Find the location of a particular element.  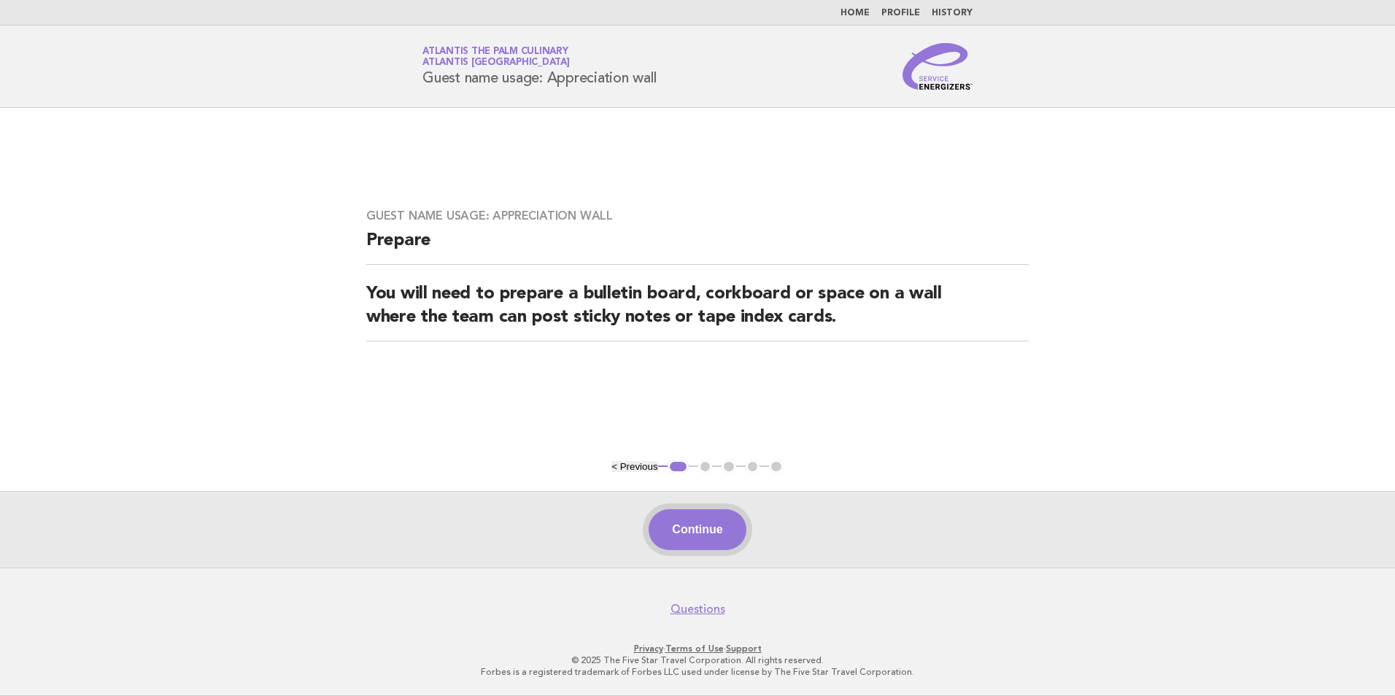

h2: You will need to prepare a bulletin board, corkboard or space on a wall where the team can post s... is located at coordinates (698, 312).